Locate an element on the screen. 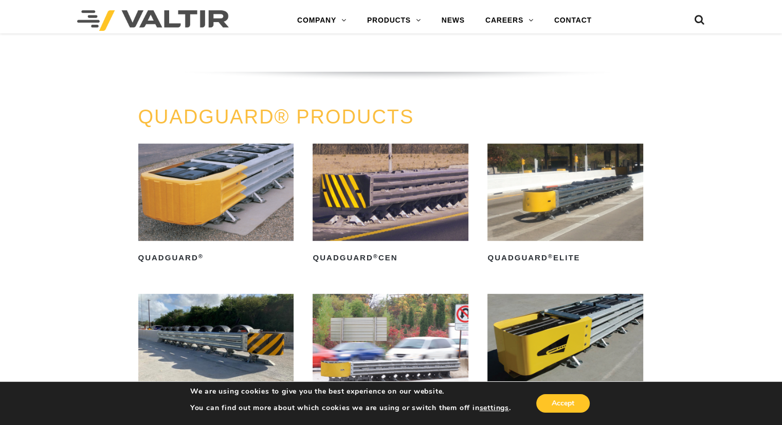  button: Accept is located at coordinates (563, 403).